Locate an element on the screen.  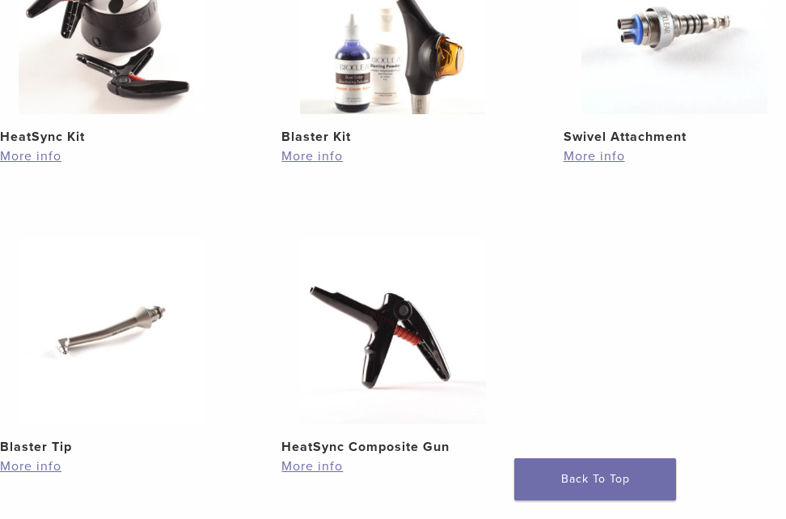
h2: Swivel Attachment is located at coordinates (675, 137).